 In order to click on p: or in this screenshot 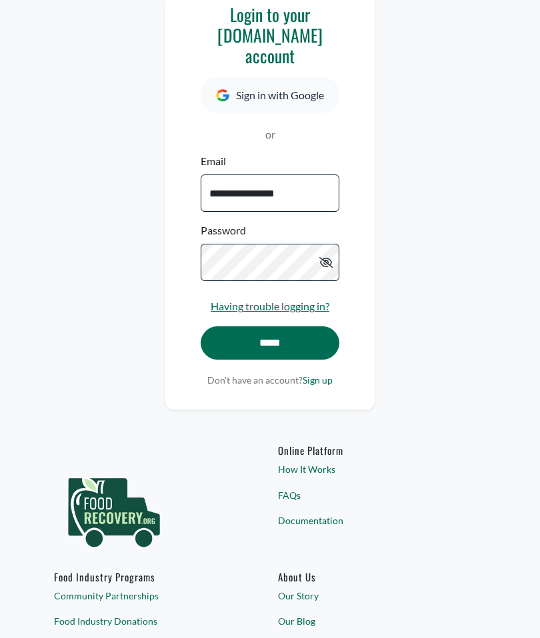, I will do `click(270, 135)`.